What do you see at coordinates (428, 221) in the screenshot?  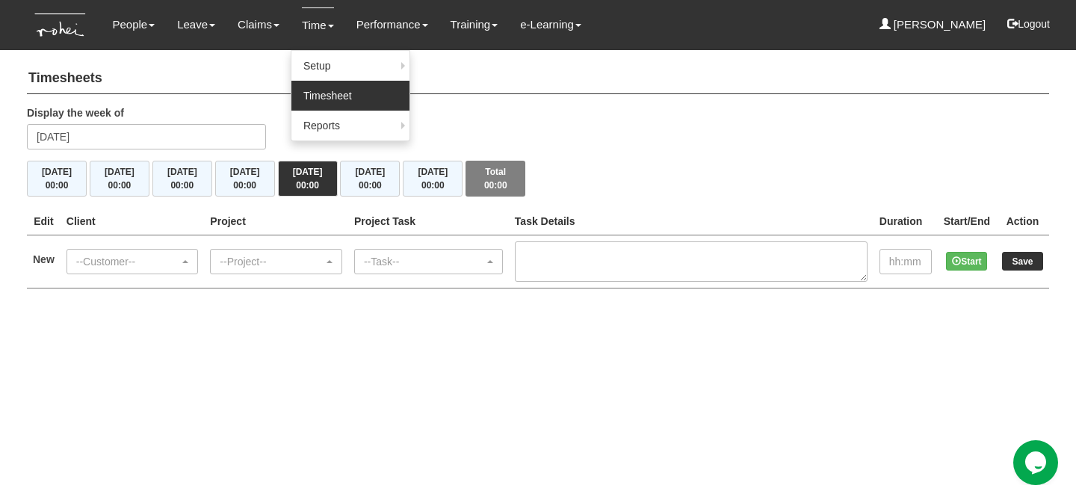 I see `th: Project Task` at bounding box center [428, 221].